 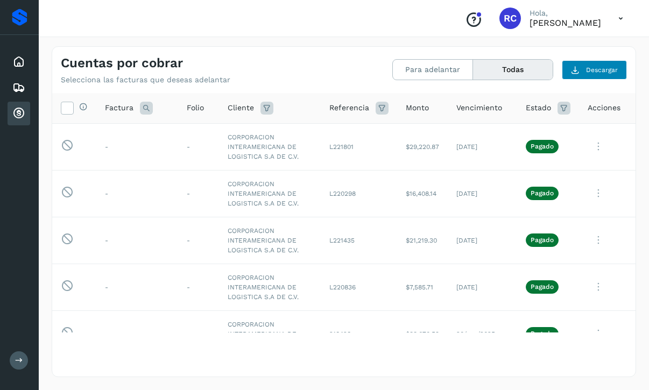 What do you see at coordinates (19, 114) in the screenshot?
I see `div: Cuentas por cobrar` at bounding box center [19, 114].